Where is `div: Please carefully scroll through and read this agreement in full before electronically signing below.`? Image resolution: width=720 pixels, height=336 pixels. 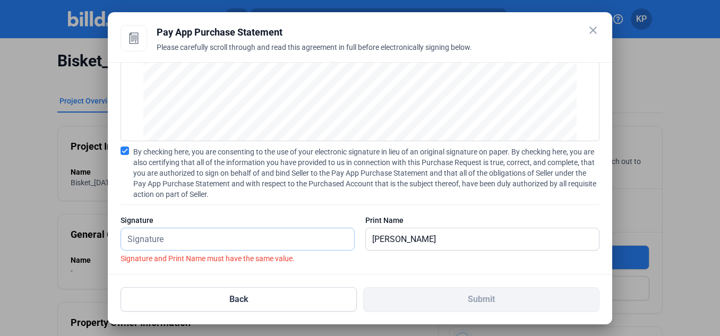
div: Please carefully scroll through and read this agreement in full before electronically signing below. is located at coordinates (378, 54).